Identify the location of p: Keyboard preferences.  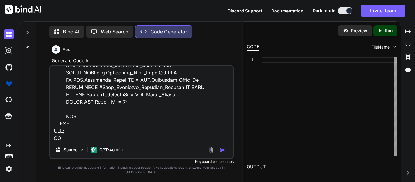
(141, 162).